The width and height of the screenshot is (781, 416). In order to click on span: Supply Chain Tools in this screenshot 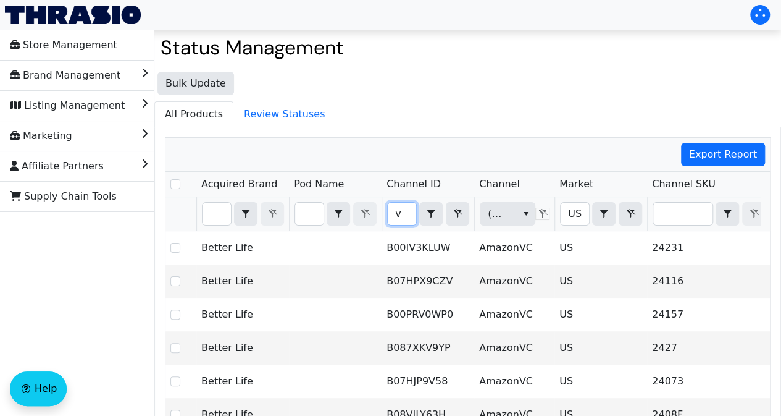, I will do `click(63, 196)`.